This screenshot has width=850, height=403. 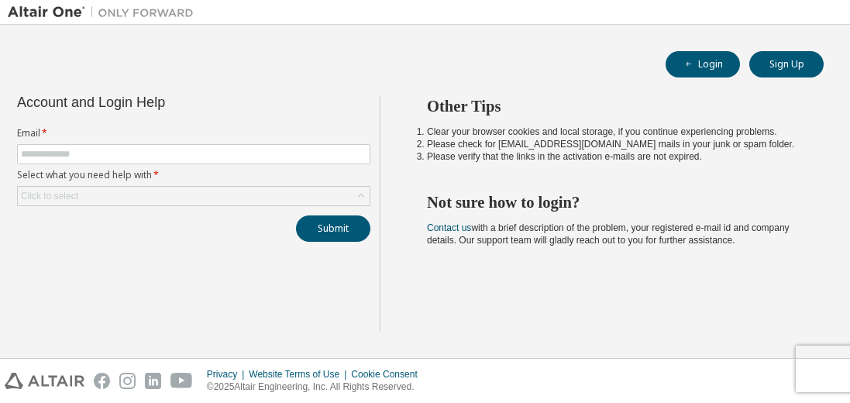 What do you see at coordinates (158, 102) in the screenshot?
I see `div: Account and Login Help` at bounding box center [158, 102].